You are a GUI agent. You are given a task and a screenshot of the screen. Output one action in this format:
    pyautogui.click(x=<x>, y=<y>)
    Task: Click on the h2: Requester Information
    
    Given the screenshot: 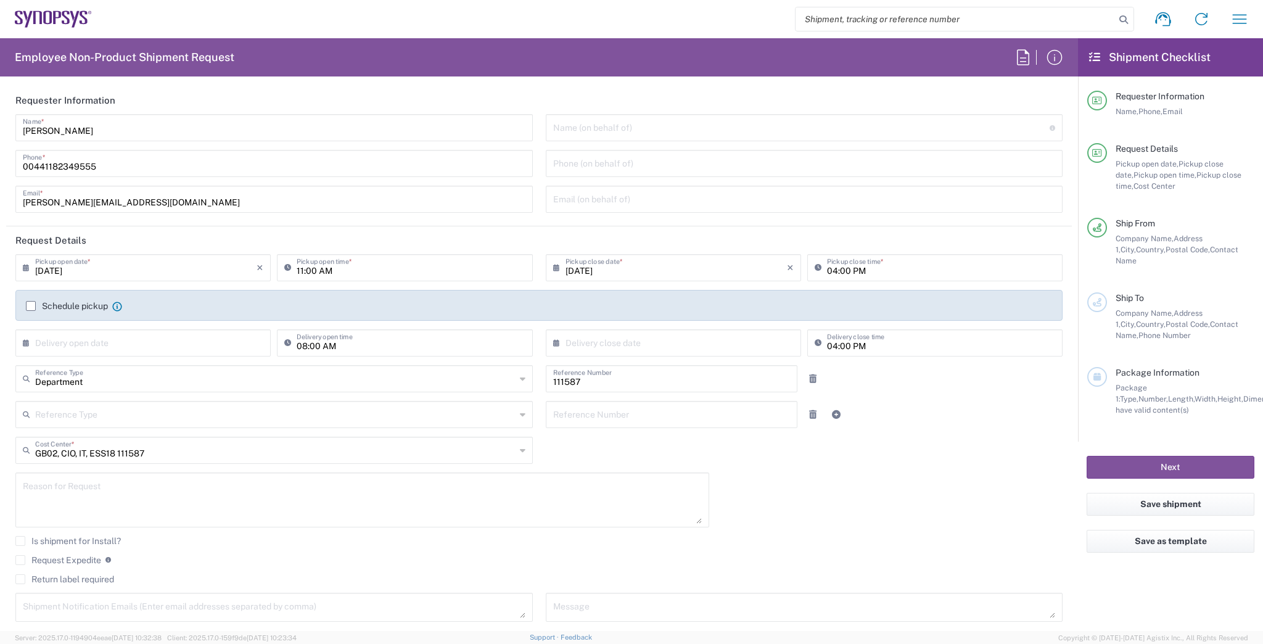 What is the action you would take?
    pyautogui.click(x=65, y=101)
    